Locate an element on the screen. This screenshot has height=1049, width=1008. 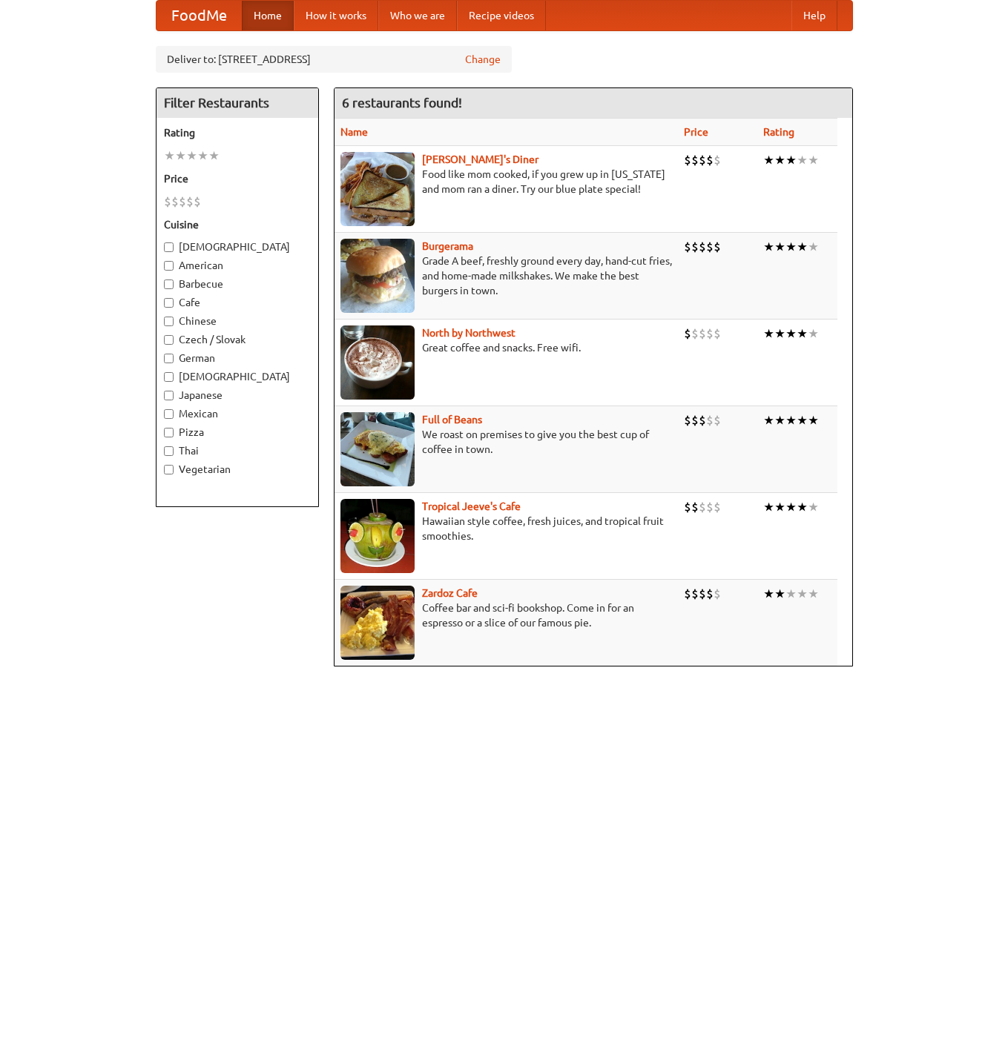
p: Grade A beef, freshly ground every day, hand-cut fries, and home-made milkshakes. We make the bes... is located at coordinates (506, 276).